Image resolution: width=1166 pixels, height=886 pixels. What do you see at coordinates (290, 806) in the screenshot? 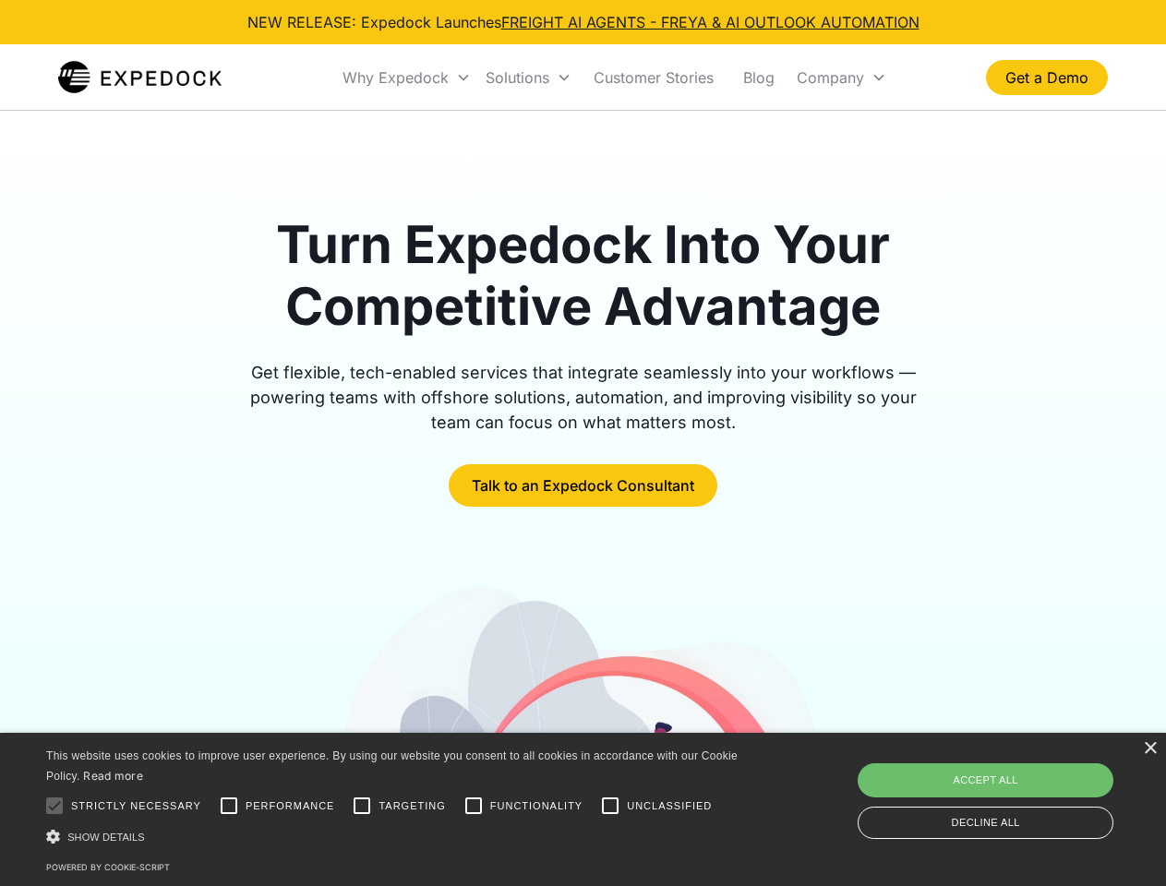
I see `span: Performance` at bounding box center [290, 806].